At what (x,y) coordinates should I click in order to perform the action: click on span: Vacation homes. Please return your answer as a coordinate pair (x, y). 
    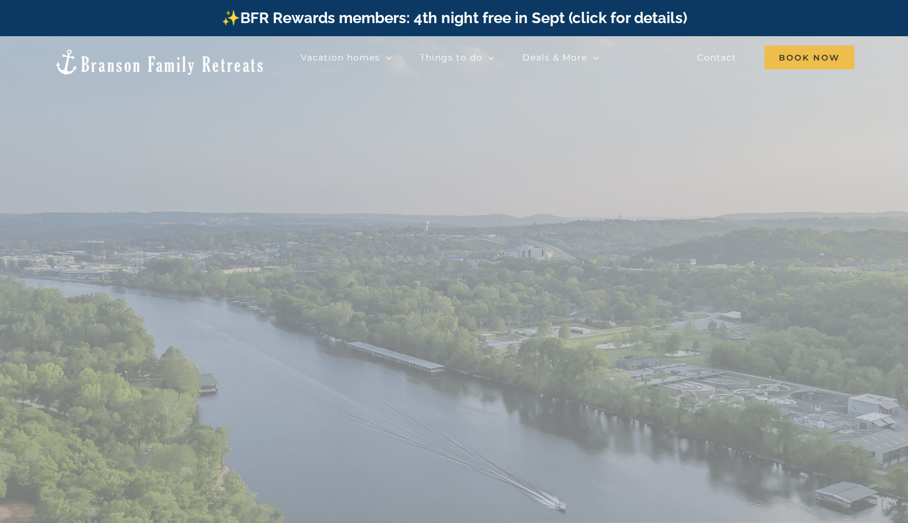
    Looking at the image, I should click on (340, 57).